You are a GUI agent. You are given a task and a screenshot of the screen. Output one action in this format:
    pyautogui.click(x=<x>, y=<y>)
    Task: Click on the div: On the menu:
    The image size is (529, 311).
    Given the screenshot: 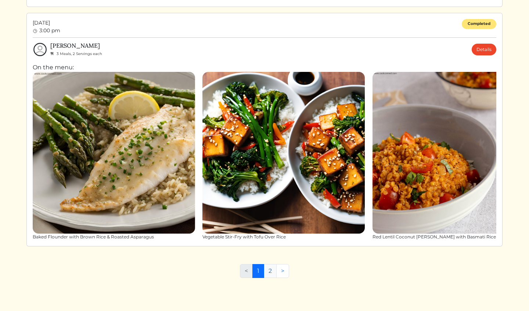 What is the action you would take?
    pyautogui.click(x=264, y=152)
    